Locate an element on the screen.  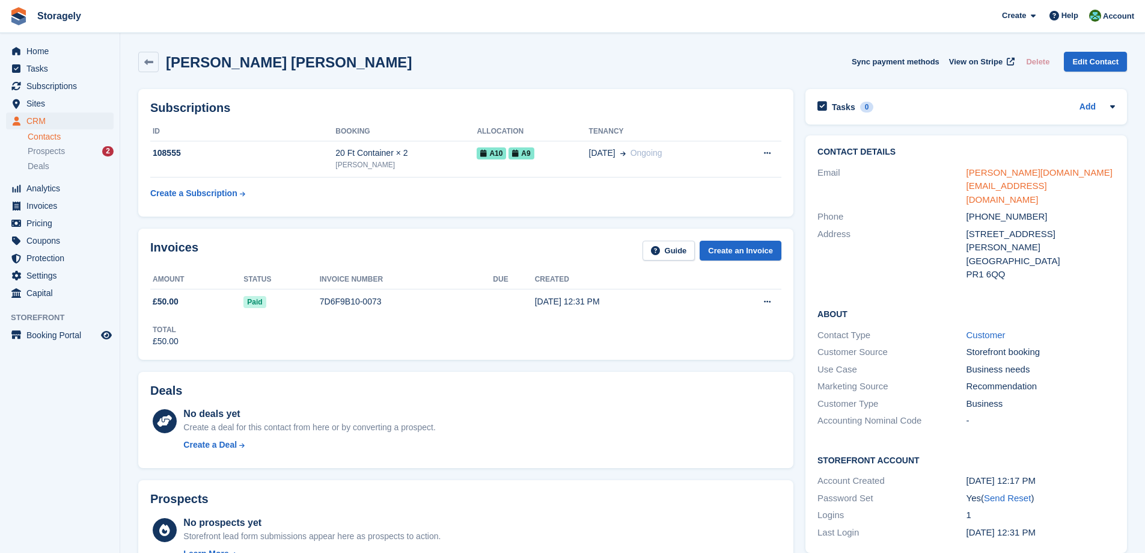
div: Customer Source is located at coordinates (892, 352).